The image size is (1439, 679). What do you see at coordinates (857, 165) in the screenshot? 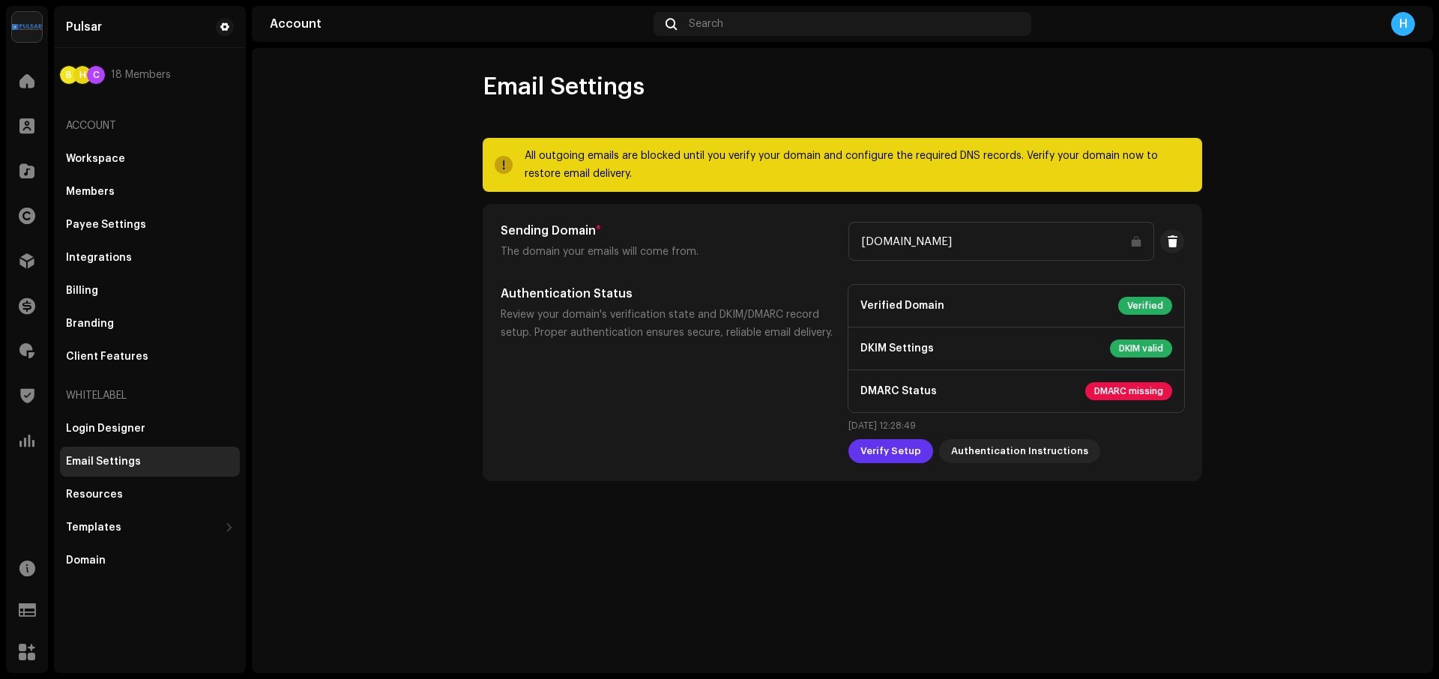
I see `div: All outgoing emails are blocked until you verify your domain and configure the required DNS recor...` at bounding box center [857, 165].